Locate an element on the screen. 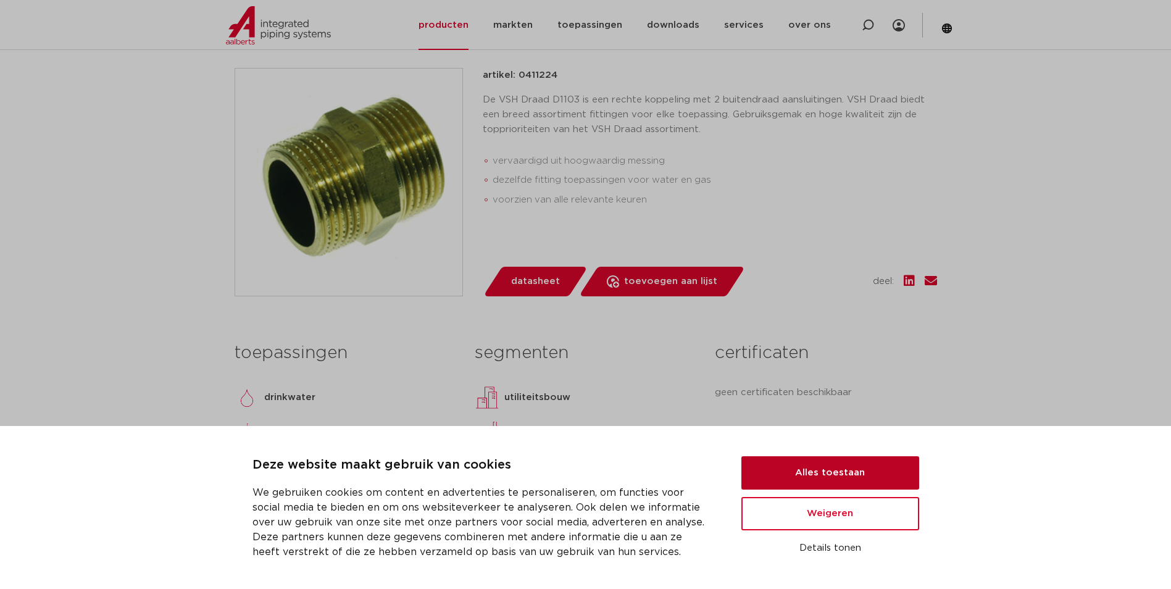 The height and width of the screenshot is (589, 1171). li: dezelfde fitting toepassingen voor water en gas is located at coordinates (715, 180).